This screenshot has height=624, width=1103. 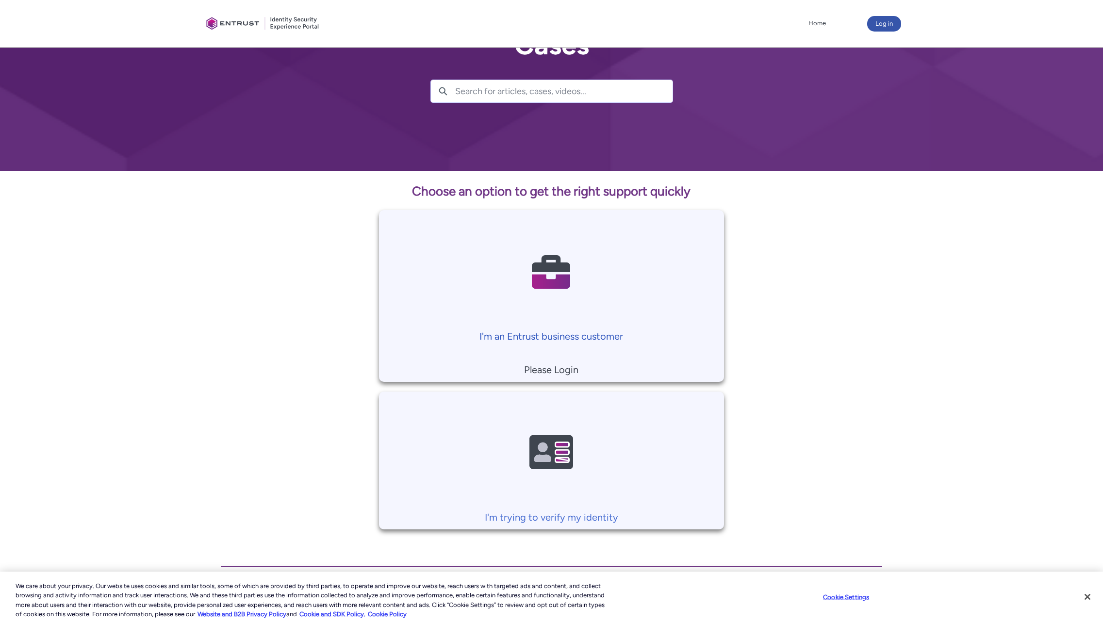 What do you see at coordinates (551, 517) in the screenshot?
I see `p: I'm trying to verify my identity` at bounding box center [551, 517].